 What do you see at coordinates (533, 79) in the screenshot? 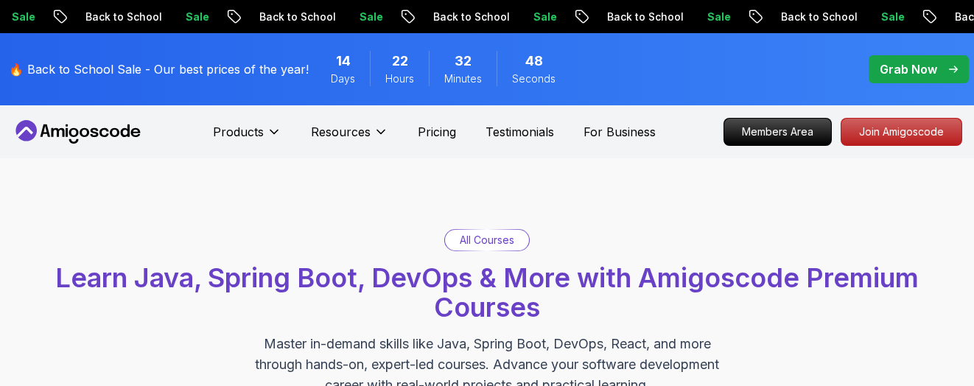
I see `span: Seconds` at bounding box center [533, 79].